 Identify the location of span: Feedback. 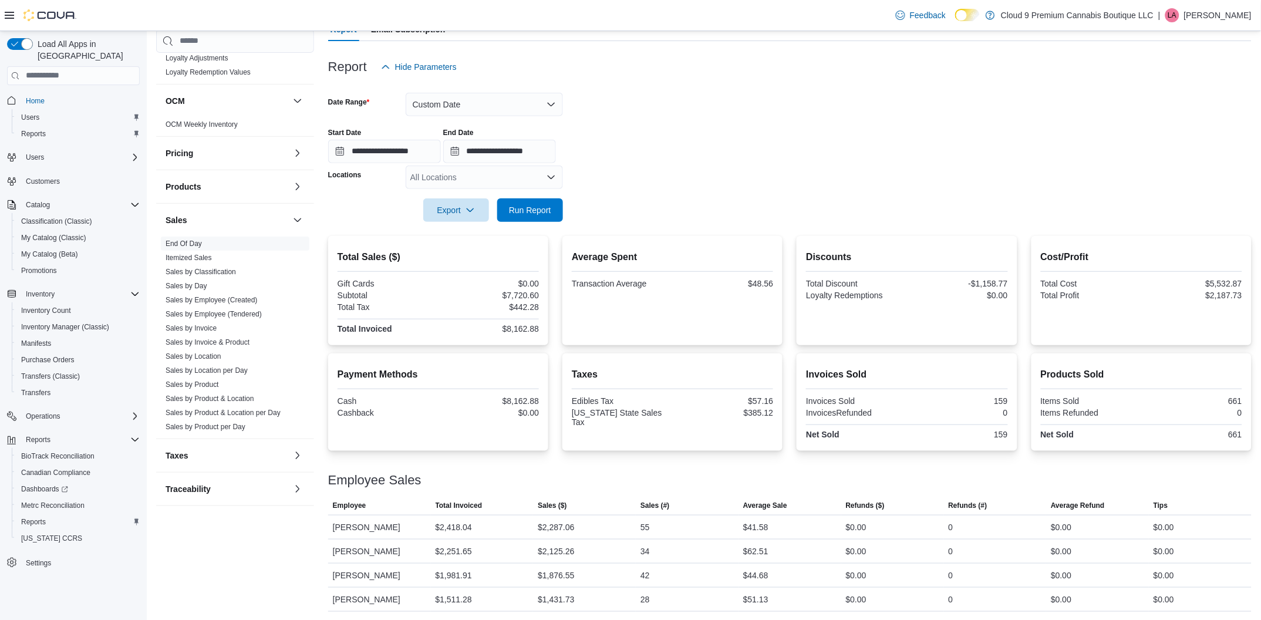
(927, 15).